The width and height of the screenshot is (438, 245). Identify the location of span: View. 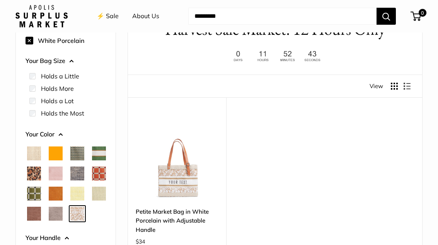
(376, 86).